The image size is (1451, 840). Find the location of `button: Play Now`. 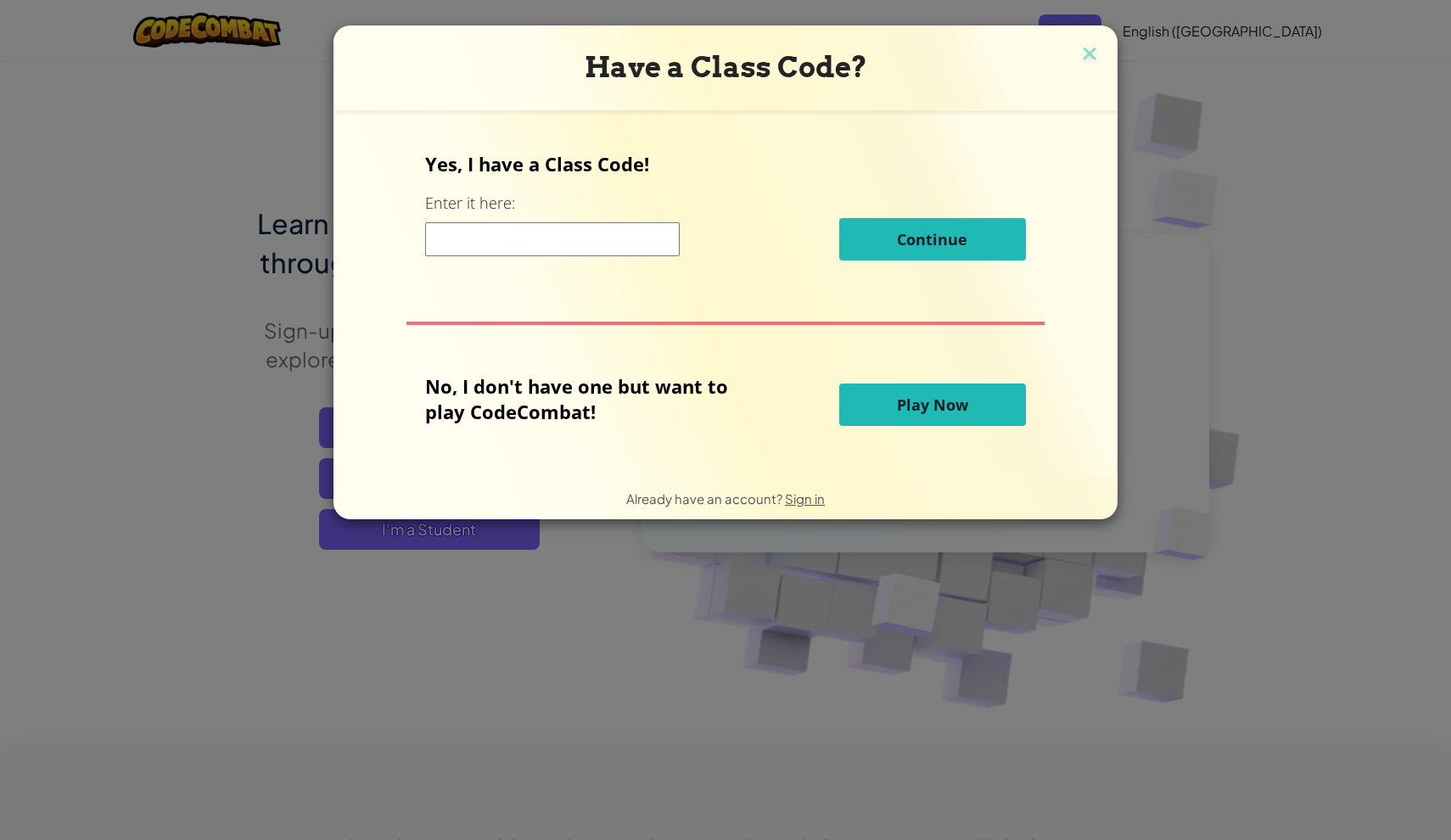

button: Play Now is located at coordinates (933, 404).